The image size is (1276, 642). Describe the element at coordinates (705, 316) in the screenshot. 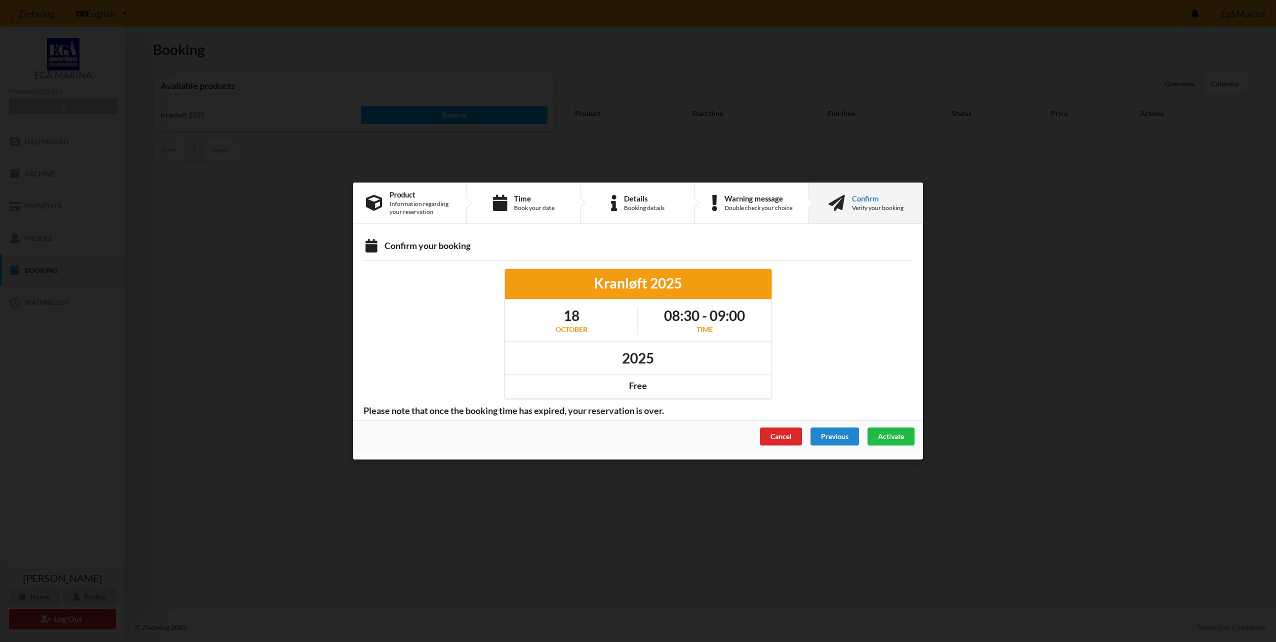

I see `h1: 08:30 - 09:00` at that location.